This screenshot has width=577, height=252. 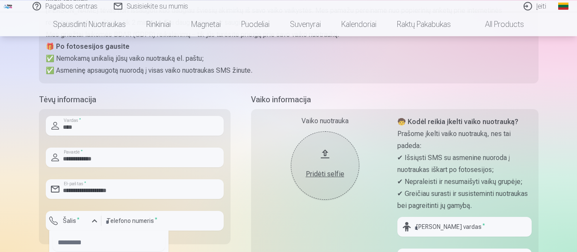 What do you see at coordinates (465, 200) in the screenshot?
I see `p: ✔ Greičiau surasti ir susisteminti nuotraukas bei pagreitinti jų gamybą.` at bounding box center [465, 200].